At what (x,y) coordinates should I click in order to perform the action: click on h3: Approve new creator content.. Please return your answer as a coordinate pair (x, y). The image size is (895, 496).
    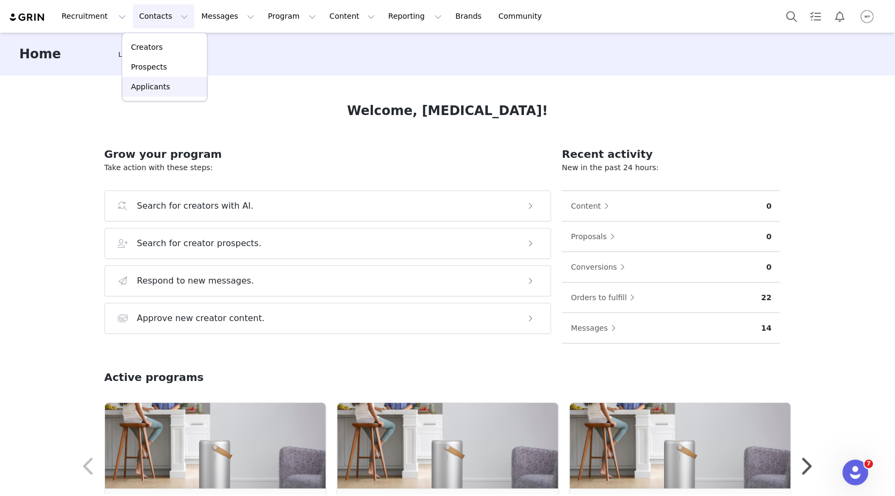
    Looking at the image, I should click on (201, 319).